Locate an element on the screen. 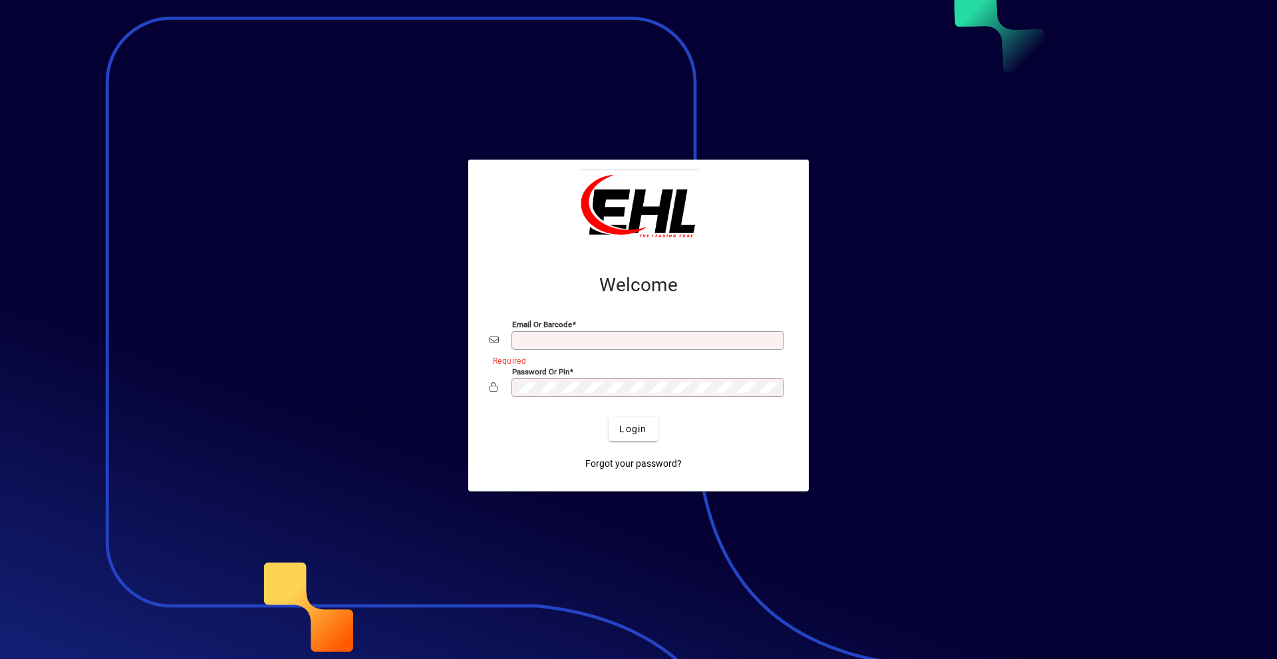 This screenshot has width=1277, height=659. mat-error: Required is located at coordinates (634, 360).